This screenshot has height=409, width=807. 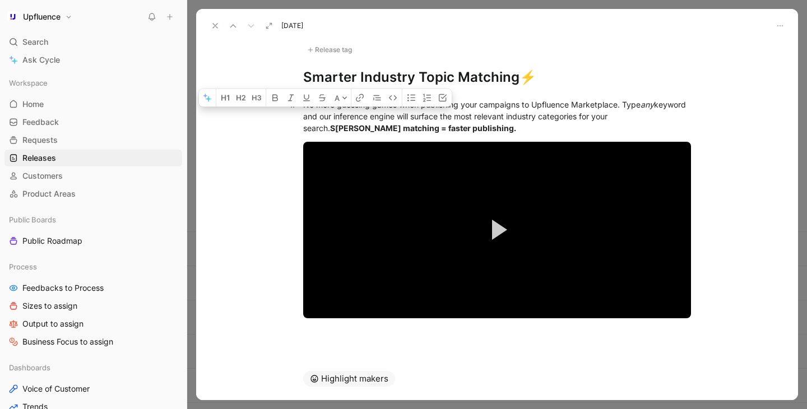 I want to click on span: Process, so click(x=23, y=267).